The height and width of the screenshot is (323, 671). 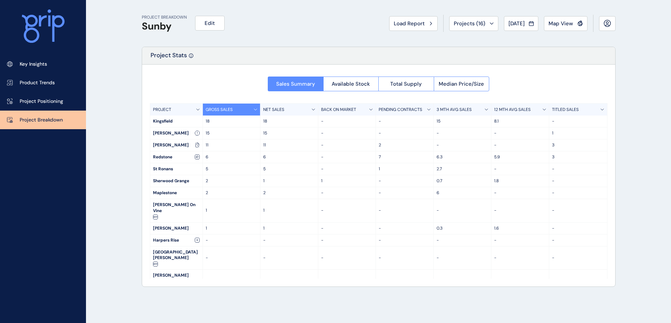 What do you see at coordinates (406, 84) in the screenshot?
I see `button: Total Supply` at bounding box center [406, 84].